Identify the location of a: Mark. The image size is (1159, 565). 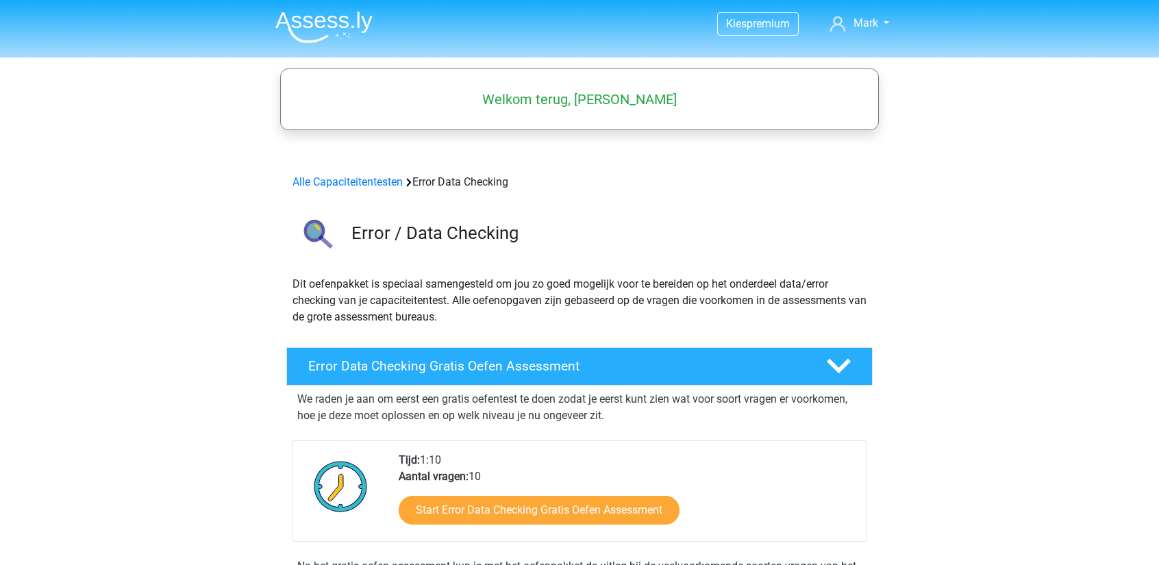
(860, 23).